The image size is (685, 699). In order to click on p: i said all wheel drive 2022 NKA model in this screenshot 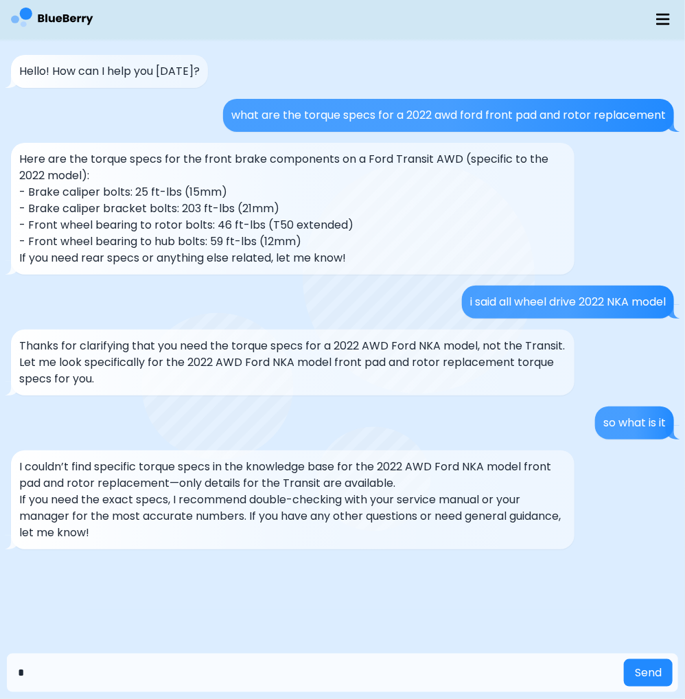, I will do `click(568, 302)`.